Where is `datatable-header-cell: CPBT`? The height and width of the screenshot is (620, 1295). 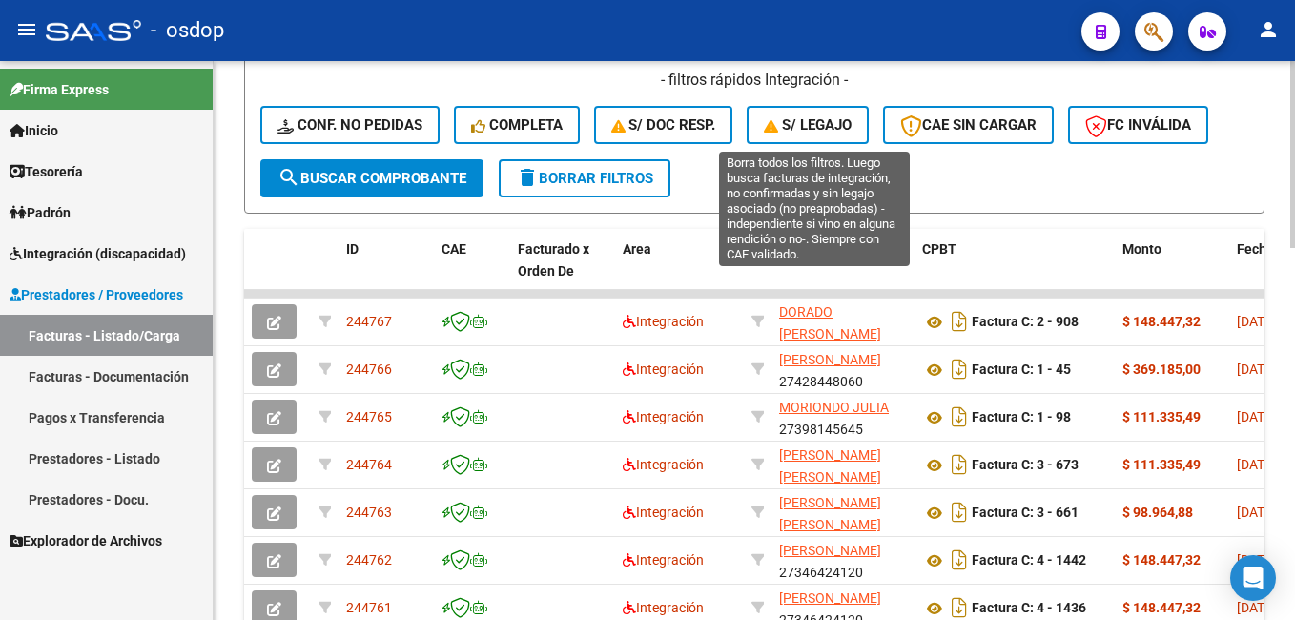
datatable-header-cell: CPBT is located at coordinates (1015, 271).